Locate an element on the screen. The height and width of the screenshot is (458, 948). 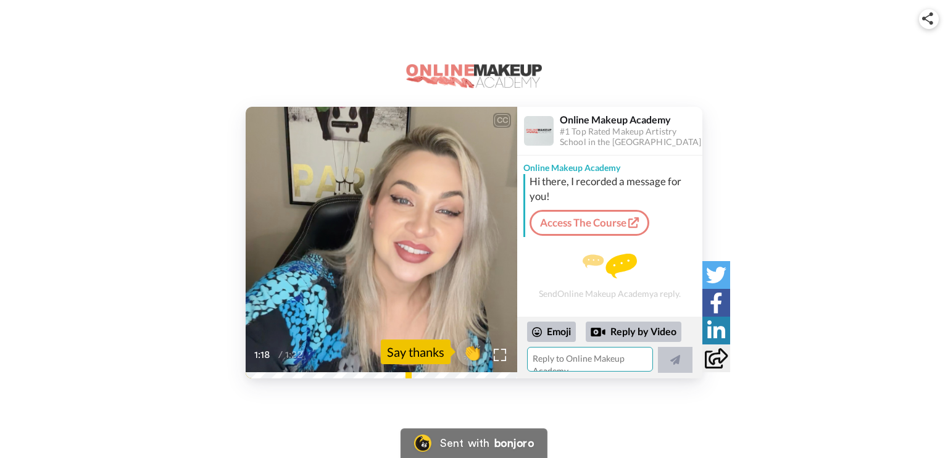
div: Send Online Makeup Academy a reply. is located at coordinates (610, 276).